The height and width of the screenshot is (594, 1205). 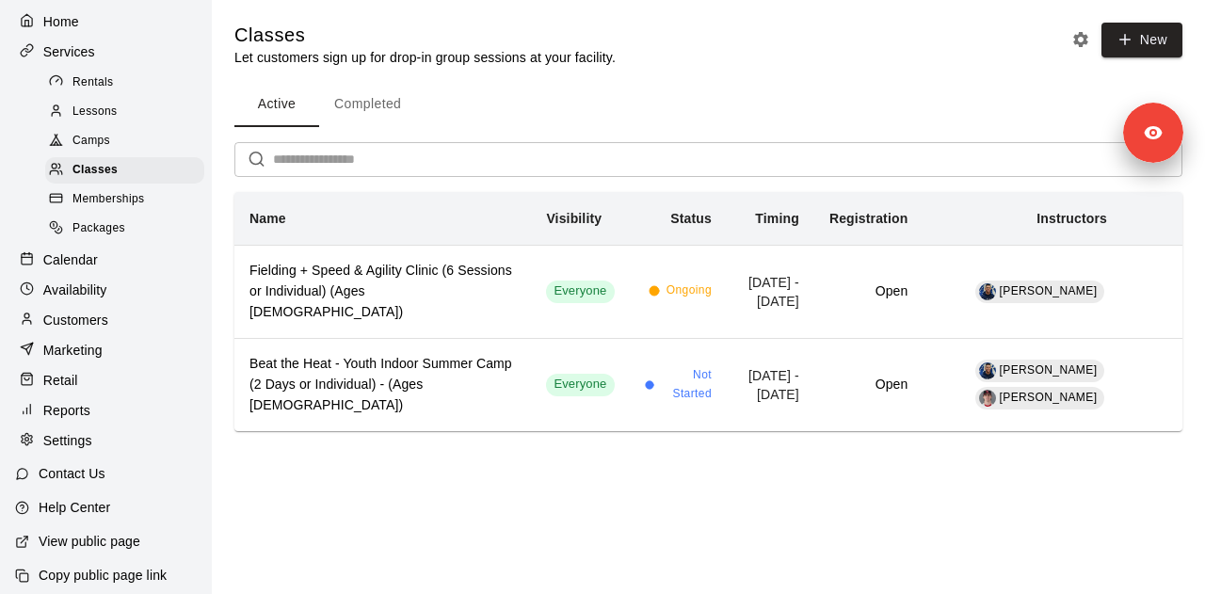 What do you see at coordinates (105, 320) in the screenshot?
I see `a: Customers` at bounding box center [105, 320].